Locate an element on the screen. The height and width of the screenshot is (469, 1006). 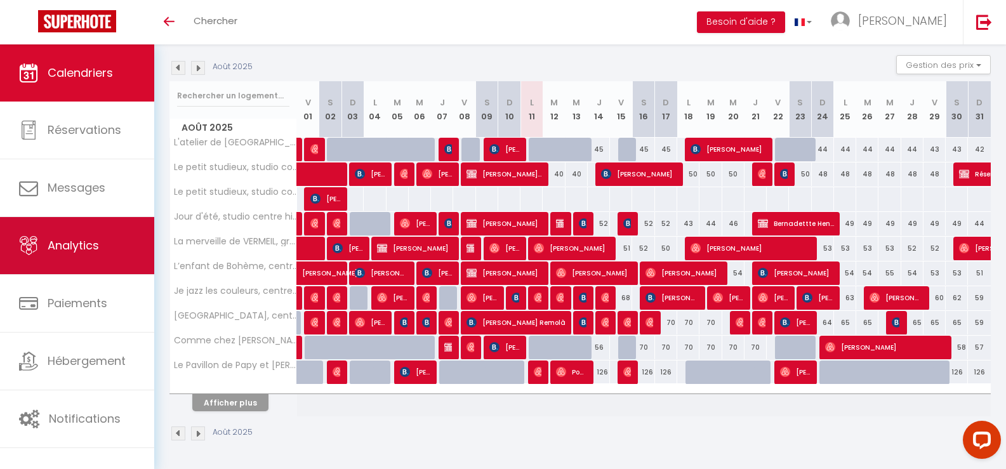
p: Août 2025 is located at coordinates (232, 67).